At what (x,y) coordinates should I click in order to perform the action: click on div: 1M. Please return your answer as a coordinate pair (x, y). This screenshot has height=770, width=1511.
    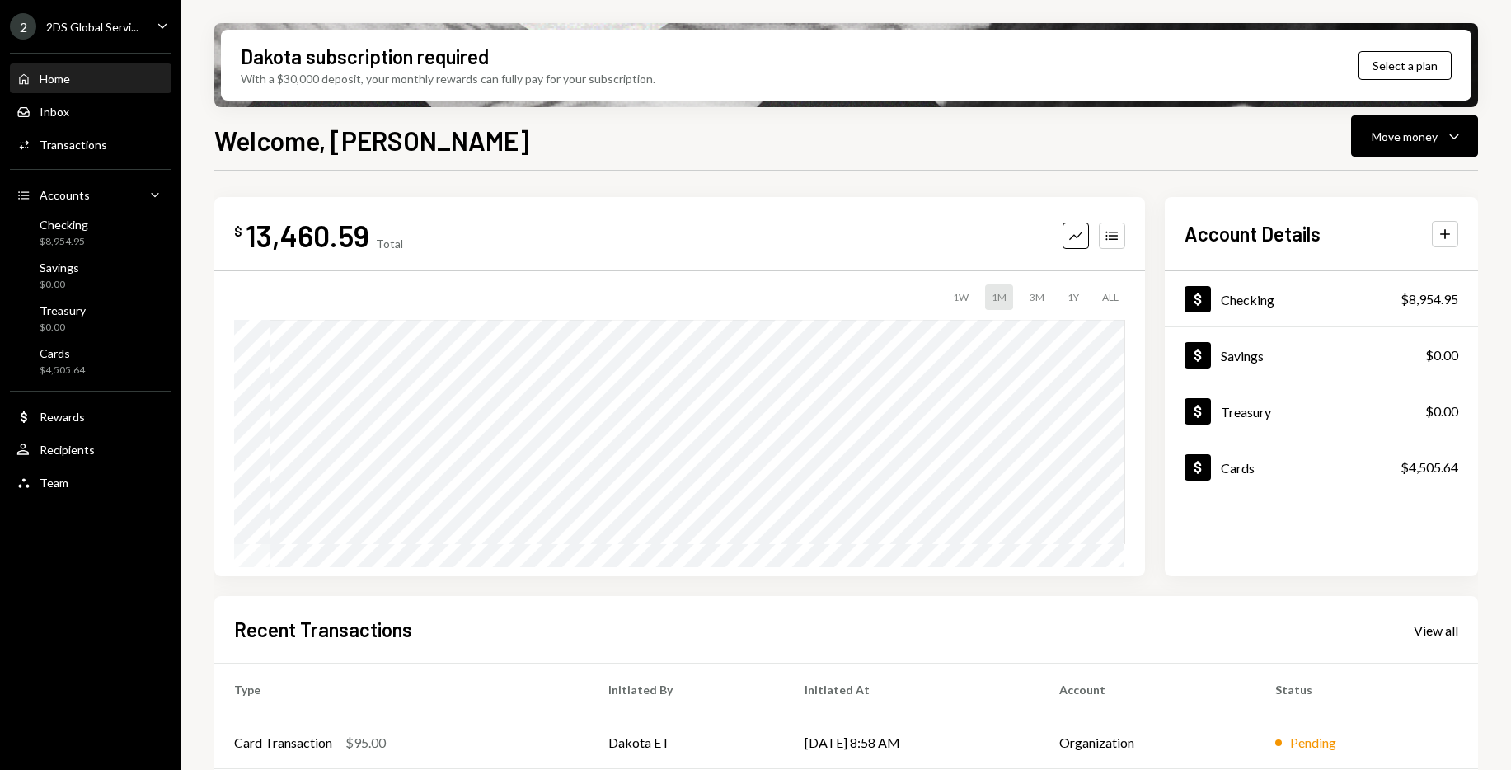
    Looking at the image, I should click on (999, 297).